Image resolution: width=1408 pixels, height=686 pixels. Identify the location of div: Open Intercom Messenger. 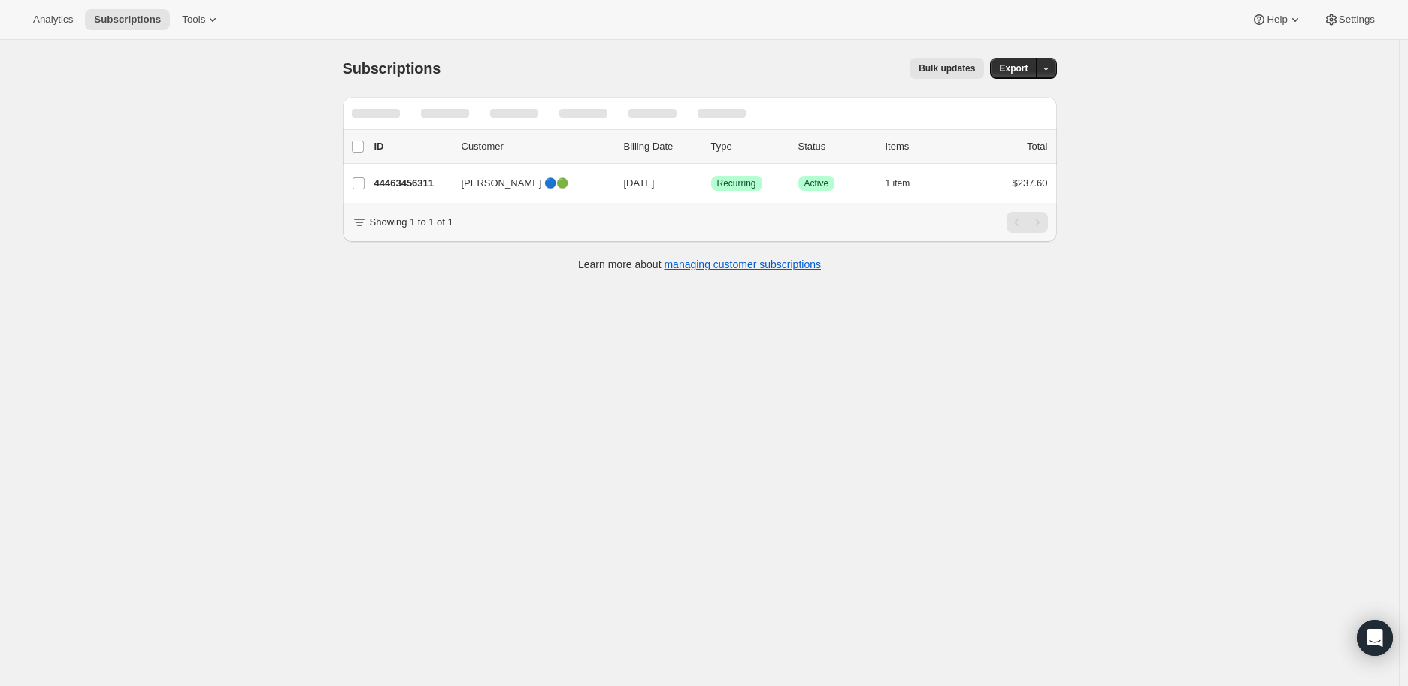
(1374, 638).